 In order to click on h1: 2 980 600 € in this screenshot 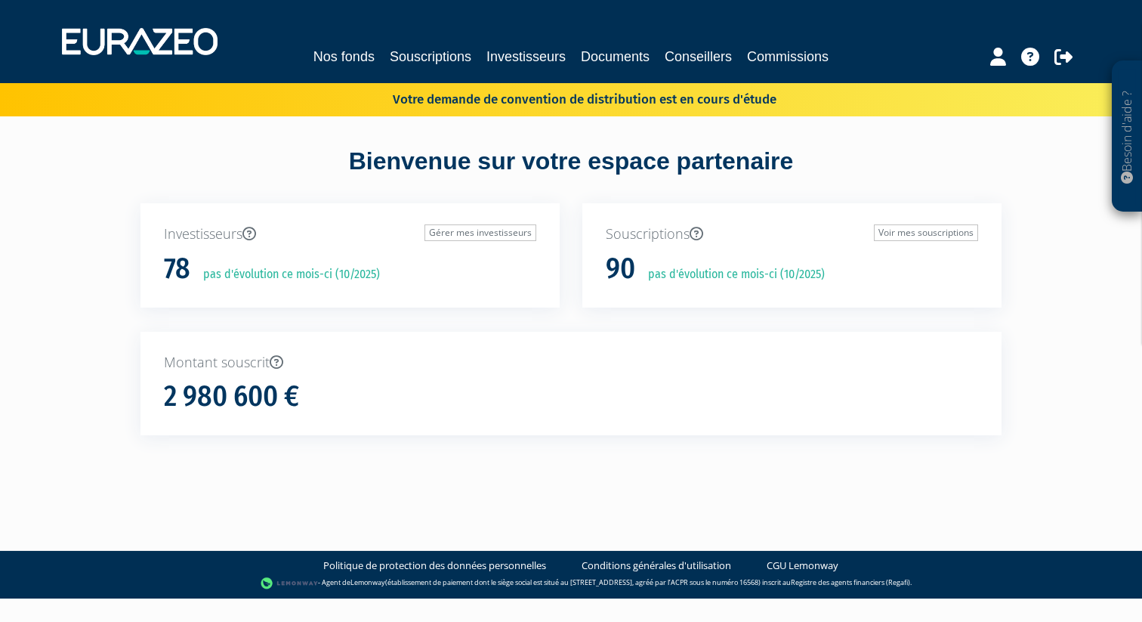, I will do `click(231, 397)`.